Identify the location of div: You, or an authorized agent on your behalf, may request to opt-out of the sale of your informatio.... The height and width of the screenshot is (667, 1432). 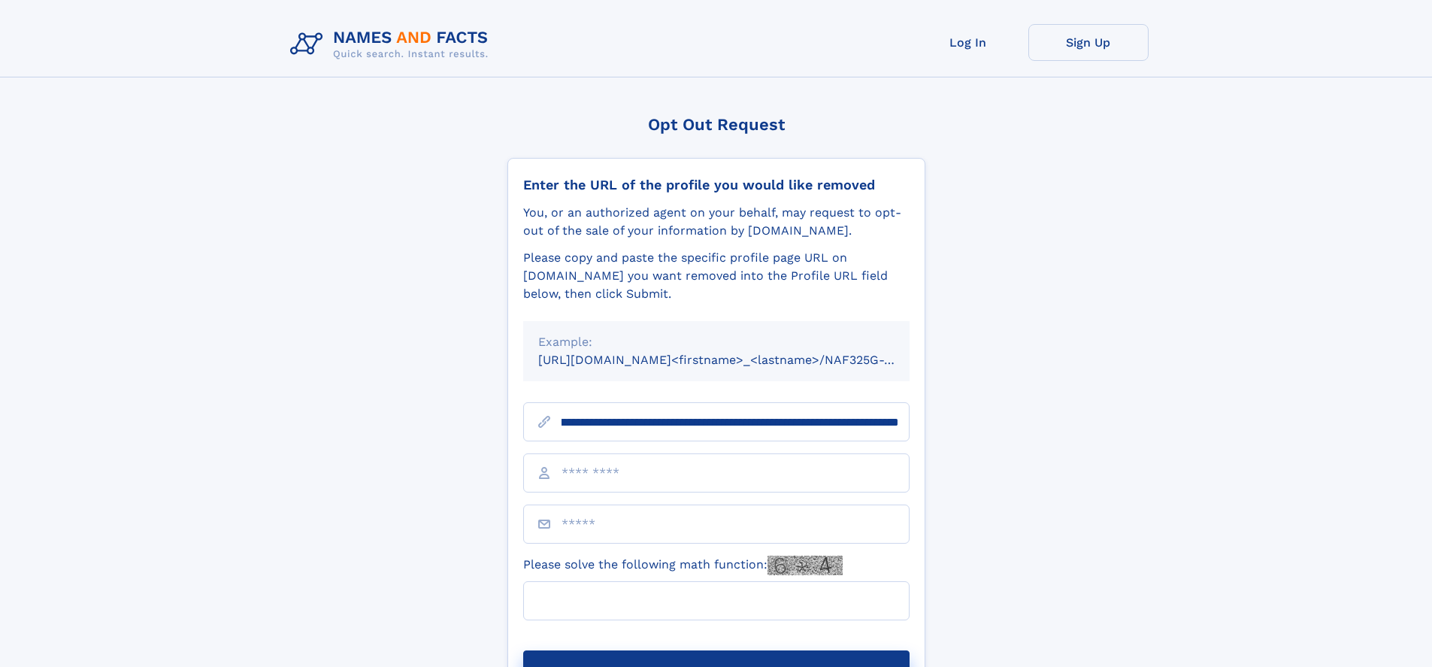
(716, 222).